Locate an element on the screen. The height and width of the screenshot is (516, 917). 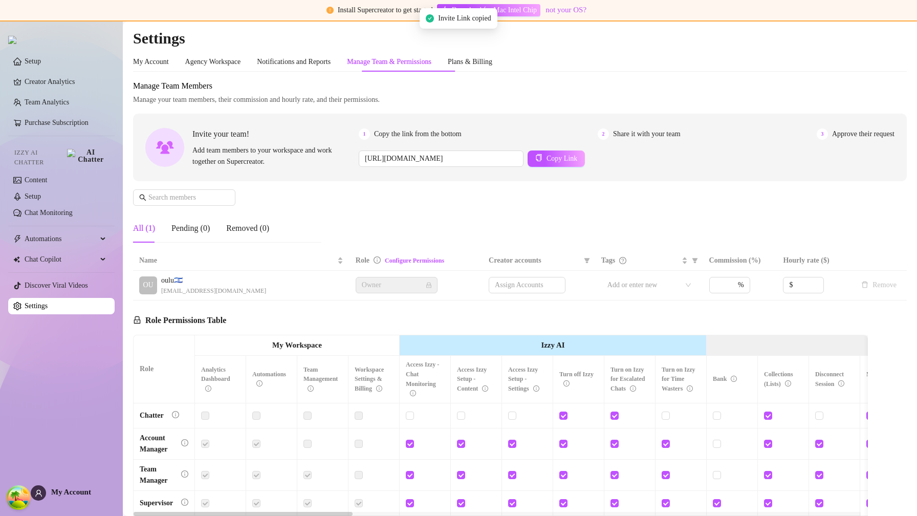
span: Role is located at coordinates (362, 260).